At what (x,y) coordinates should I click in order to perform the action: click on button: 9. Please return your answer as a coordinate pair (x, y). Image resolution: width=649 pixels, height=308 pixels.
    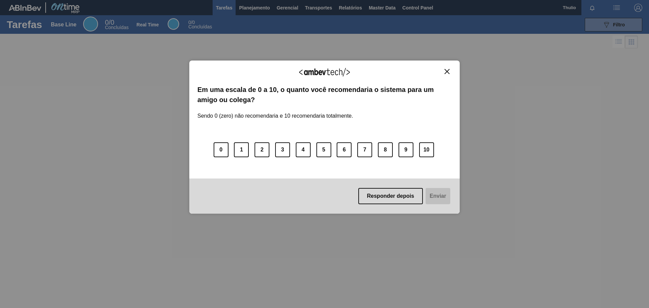
    Looking at the image, I should click on (406, 150).